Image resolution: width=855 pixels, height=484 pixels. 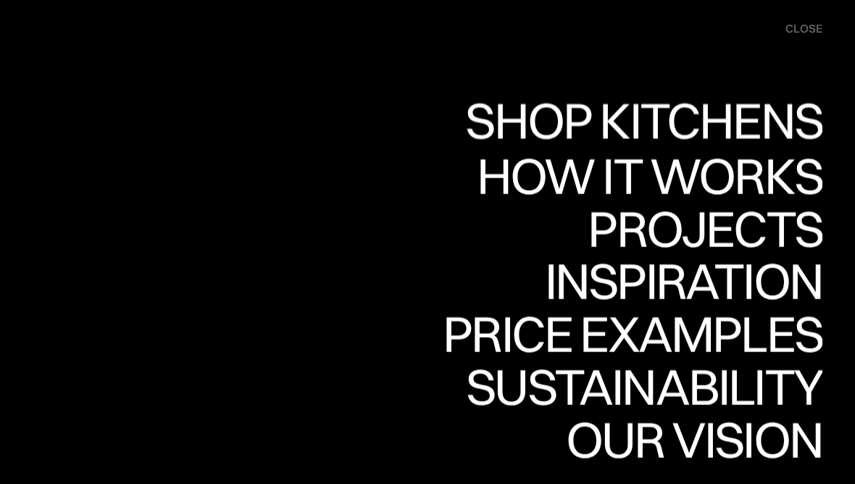 I want to click on a: SustainabilitySustainability, so click(x=638, y=388).